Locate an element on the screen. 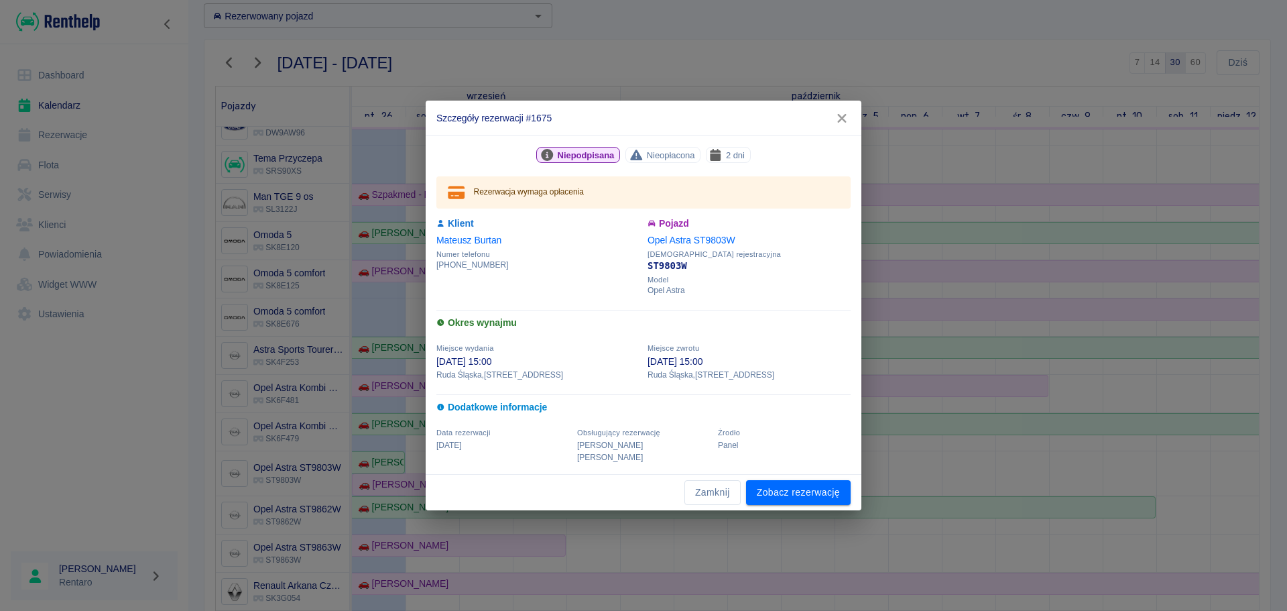 Image resolution: width=1287 pixels, height=611 pixels. button: Zamknij is located at coordinates (712, 492).